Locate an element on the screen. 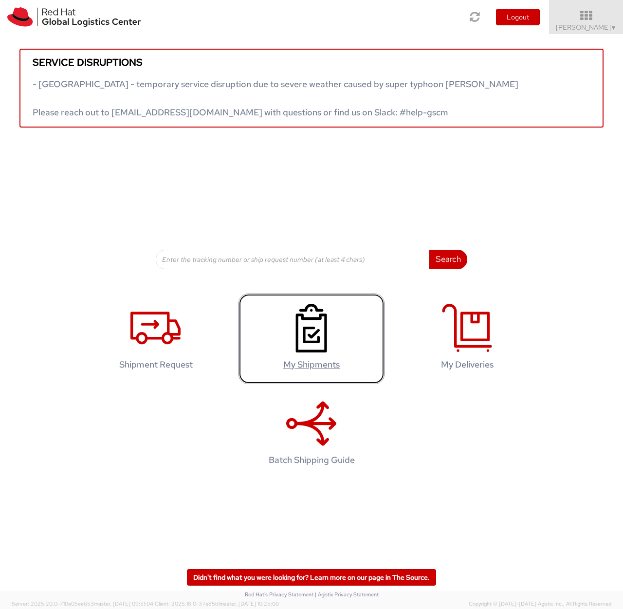 The width and height of the screenshot is (623, 609). a: | Agistix Privacy Statement is located at coordinates (347, 594).